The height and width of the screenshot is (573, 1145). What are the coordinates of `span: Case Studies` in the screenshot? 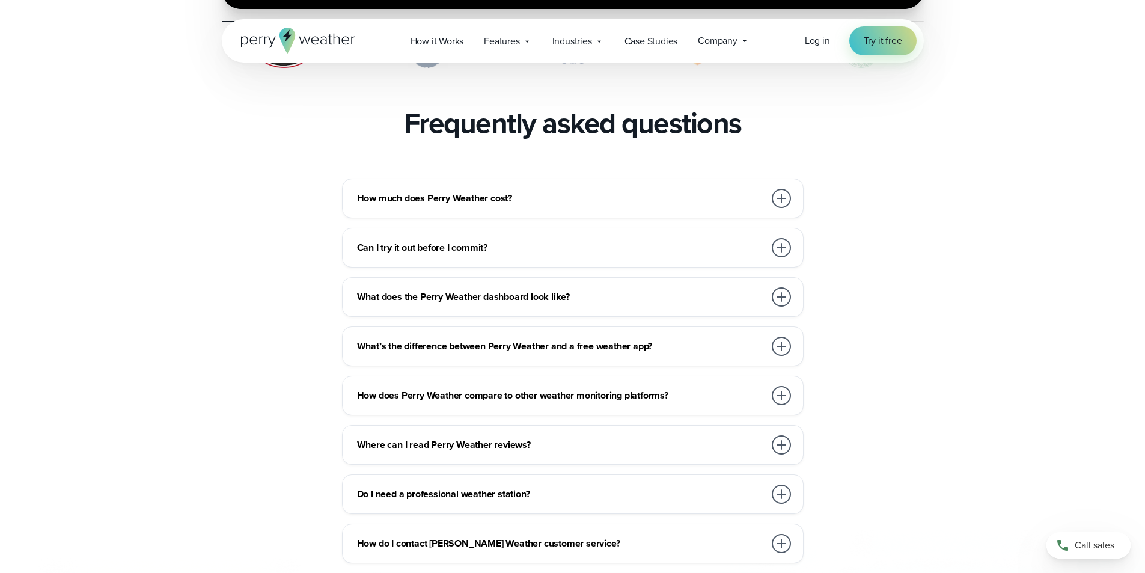 It's located at (651, 41).